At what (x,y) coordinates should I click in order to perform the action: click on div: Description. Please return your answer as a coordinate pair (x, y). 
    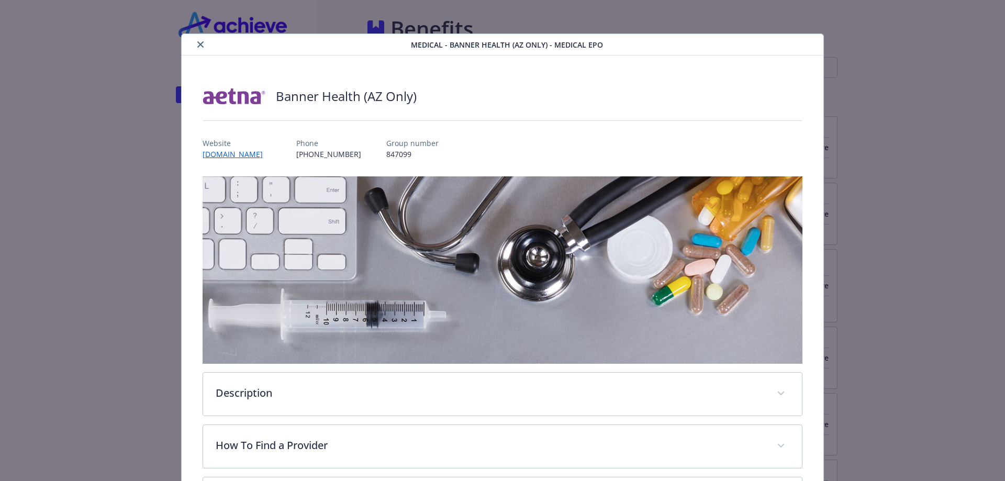
    Looking at the image, I should click on (502, 394).